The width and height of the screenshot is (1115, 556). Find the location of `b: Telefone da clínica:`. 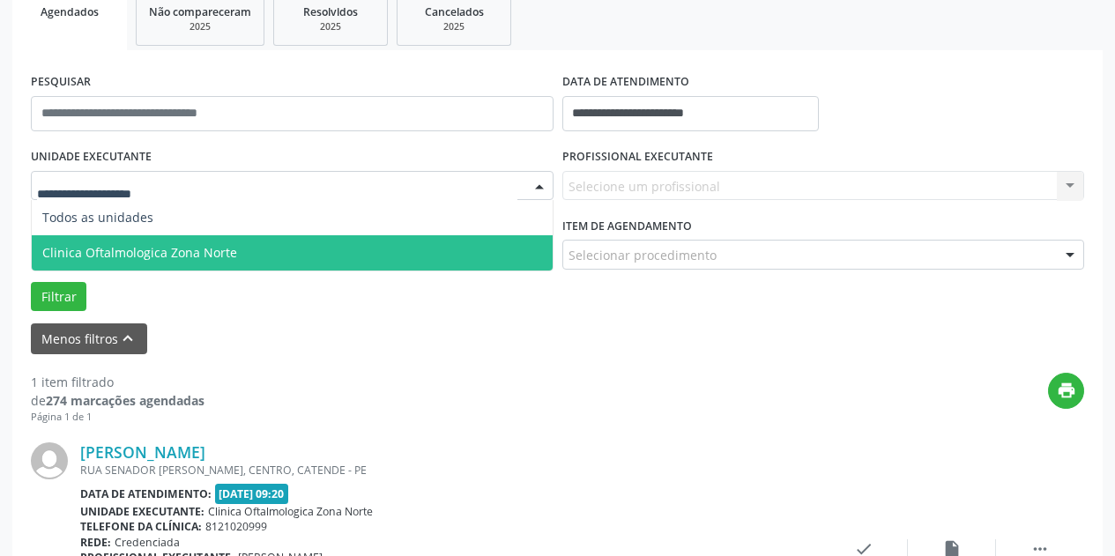

b: Telefone da clínica: is located at coordinates (141, 526).